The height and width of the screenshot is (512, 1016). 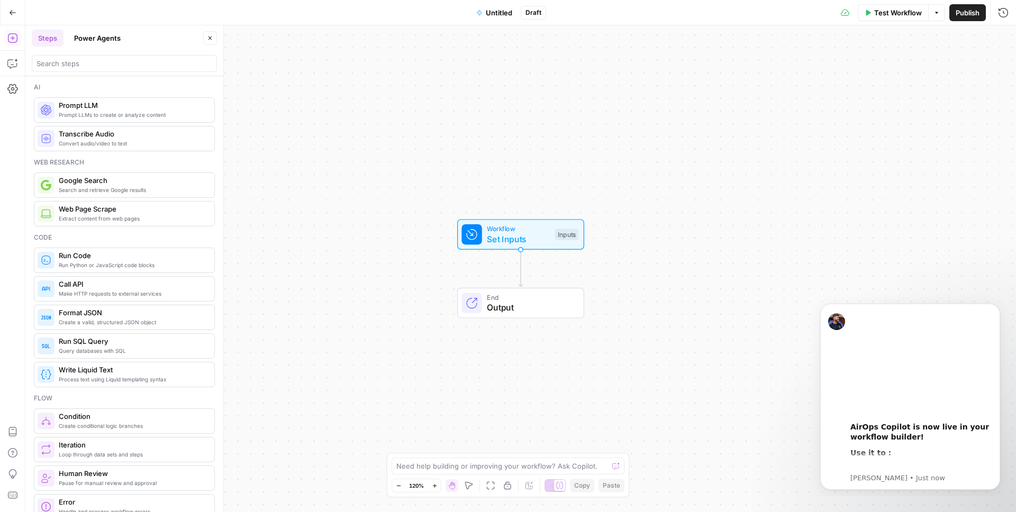 What do you see at coordinates (124, 87) in the screenshot?
I see `div: Ai` at bounding box center [124, 87].